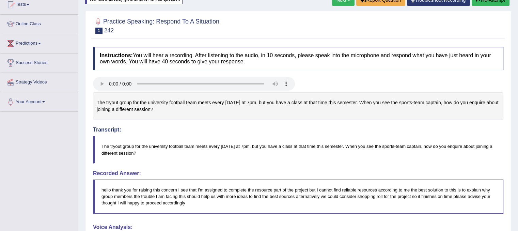 This screenshot has height=231, width=518. What do you see at coordinates (39, 43) in the screenshot?
I see `a: Predictions` at bounding box center [39, 43].